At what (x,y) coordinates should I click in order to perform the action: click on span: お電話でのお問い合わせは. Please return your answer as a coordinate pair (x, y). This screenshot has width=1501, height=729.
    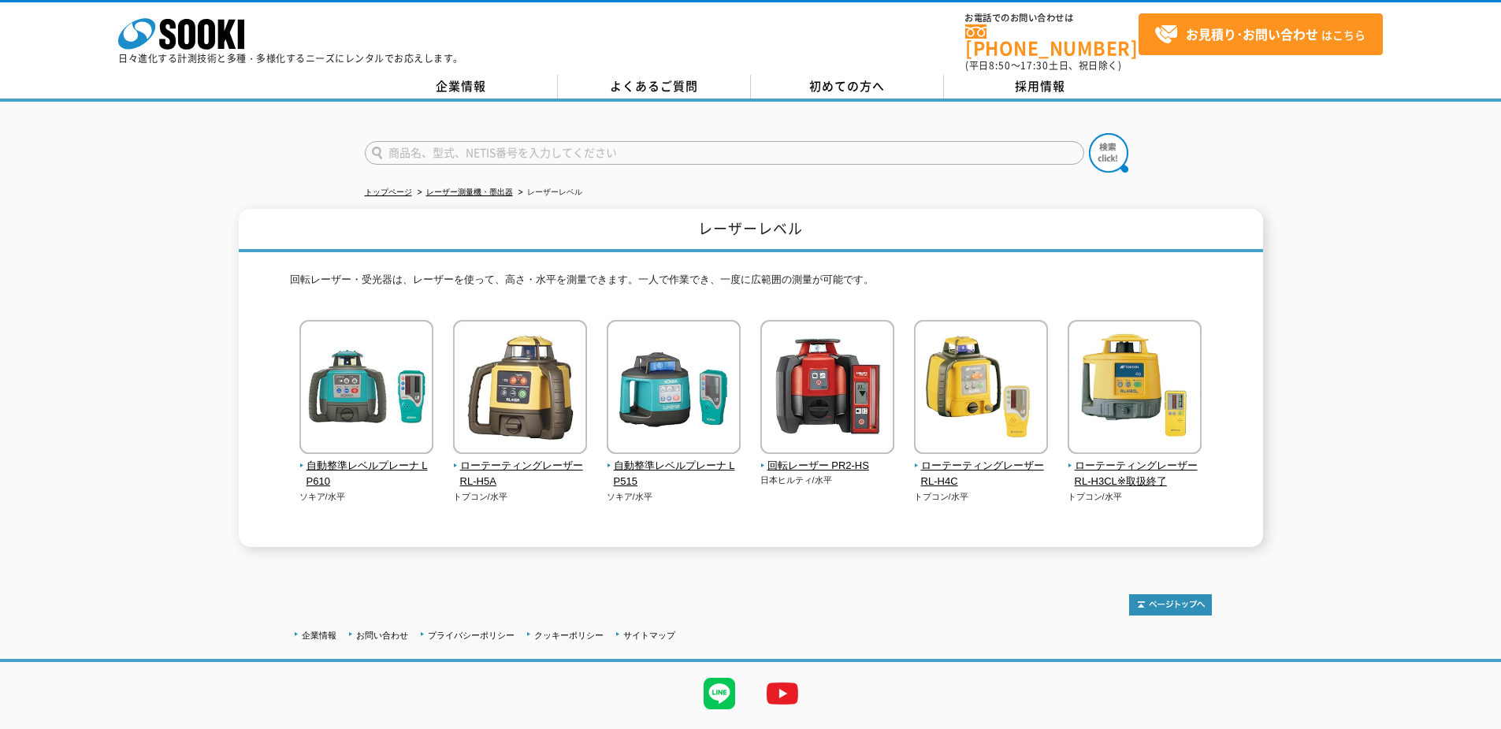
    Looking at the image, I should click on (1052, 18).